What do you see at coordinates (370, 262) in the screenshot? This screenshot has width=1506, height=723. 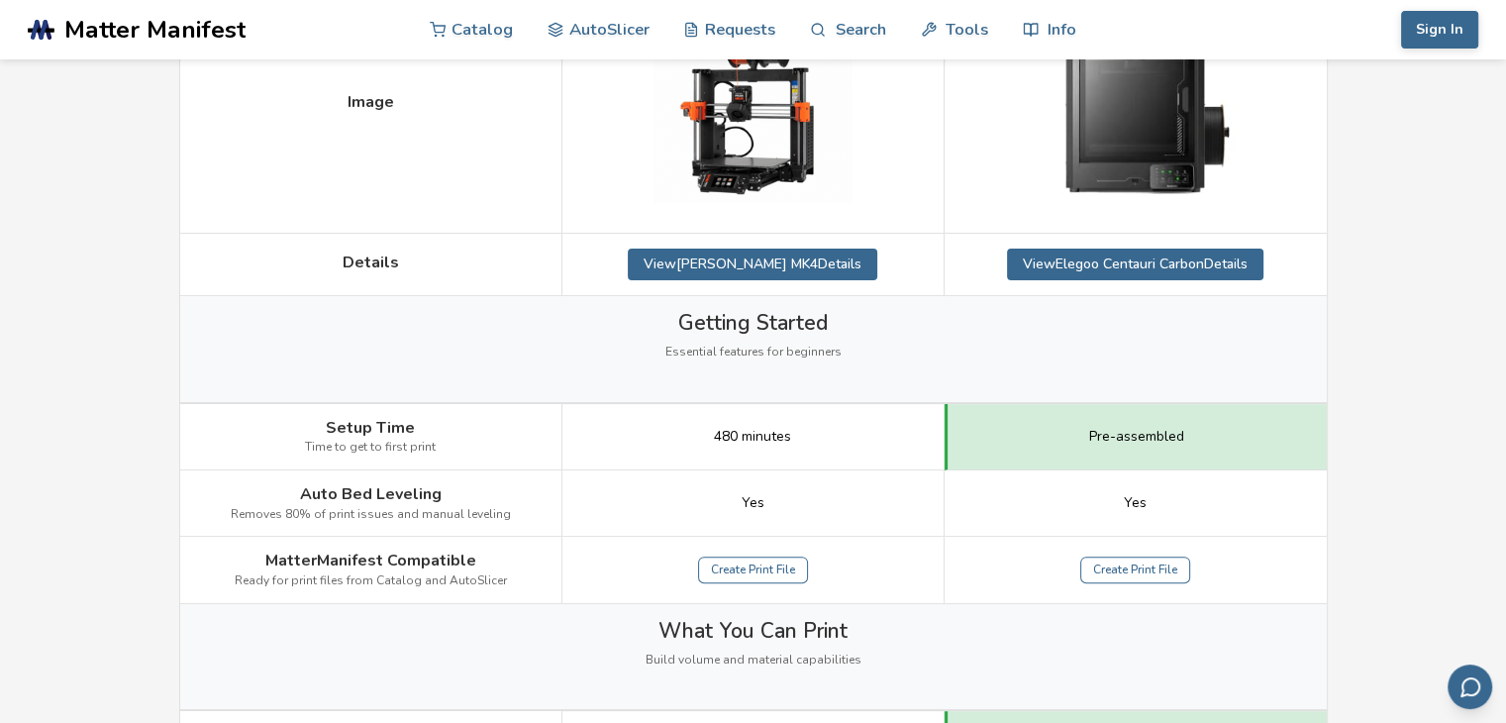 I see `span: Details` at bounding box center [370, 262].